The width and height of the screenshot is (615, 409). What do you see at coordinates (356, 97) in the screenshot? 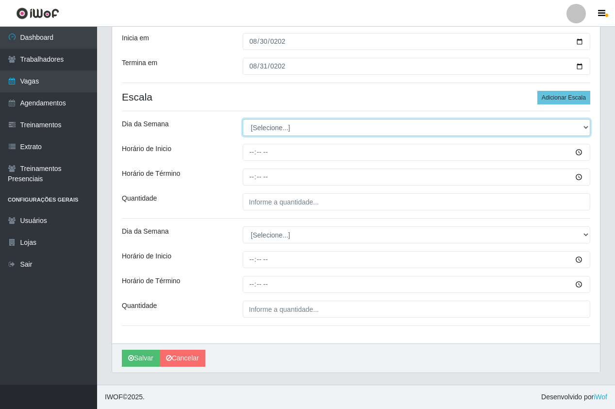
I see `h4: Escala` at bounding box center [356, 97].